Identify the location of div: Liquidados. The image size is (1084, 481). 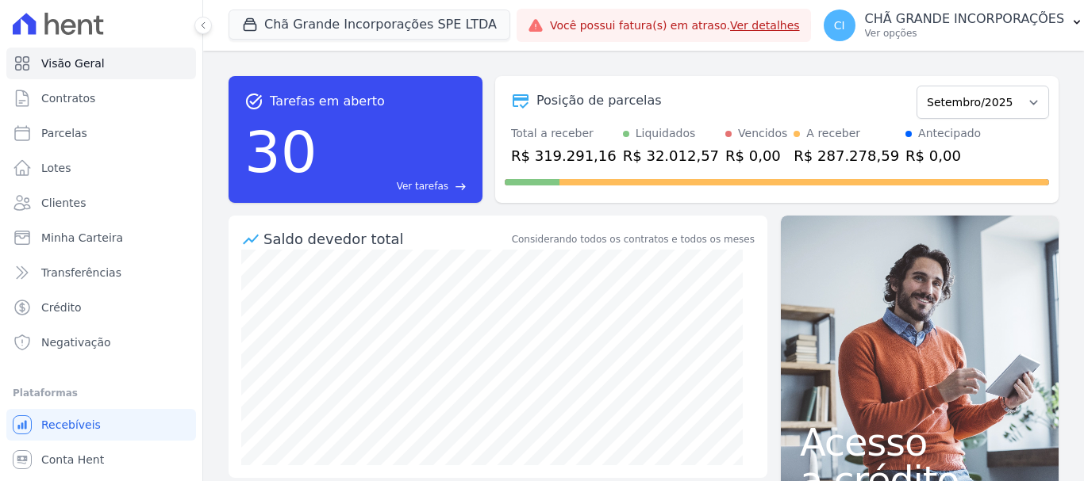
(666, 133).